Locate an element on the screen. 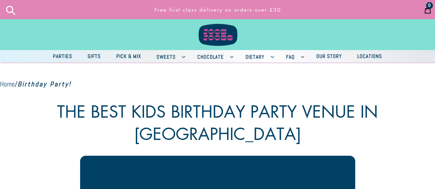 The width and height of the screenshot is (435, 189). span: Dietary is located at coordinates (255, 57).